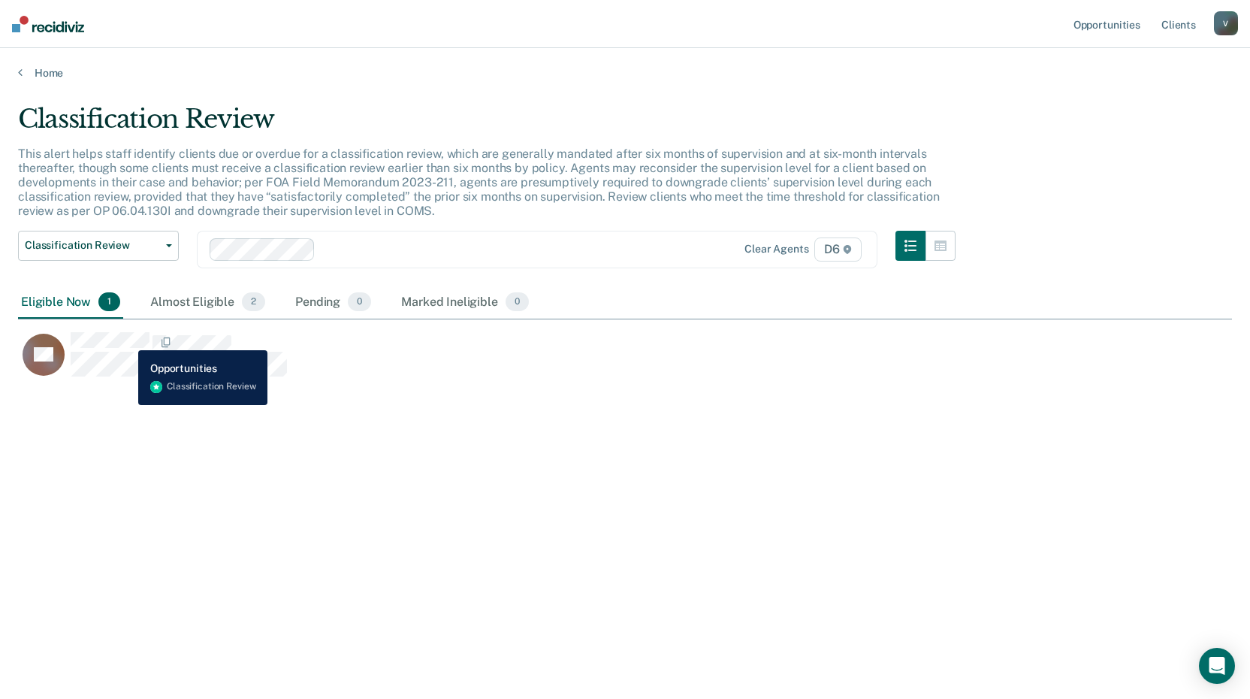  Describe the element at coordinates (109, 302) in the screenshot. I see `span: 1` at that location.